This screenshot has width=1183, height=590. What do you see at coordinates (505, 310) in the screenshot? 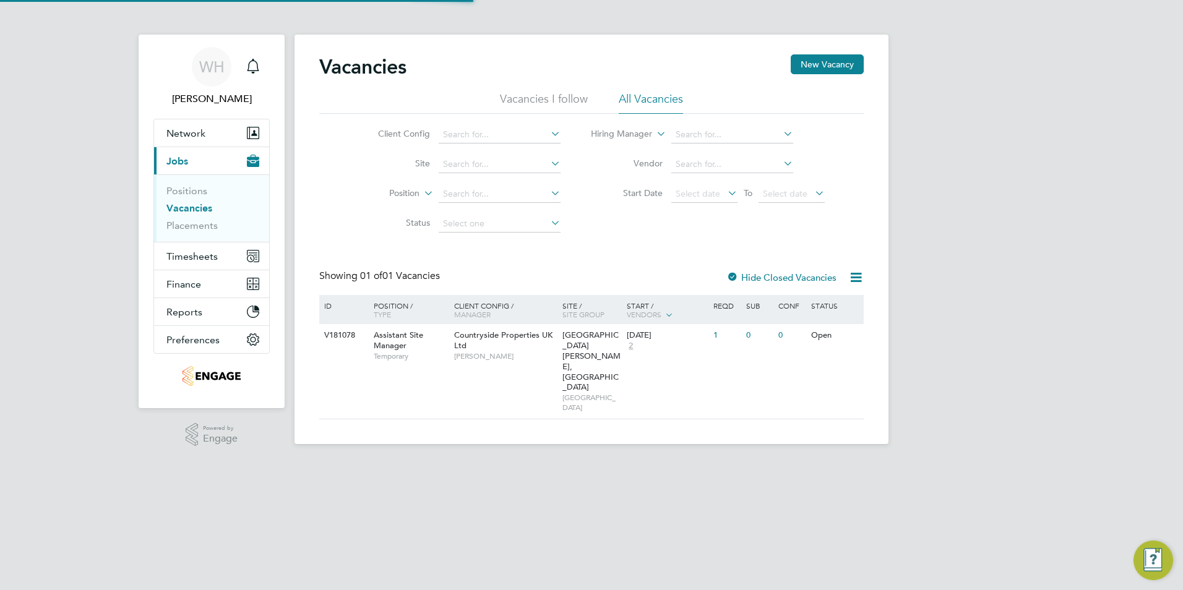
I see `div: Client Config /` at bounding box center [505, 310].